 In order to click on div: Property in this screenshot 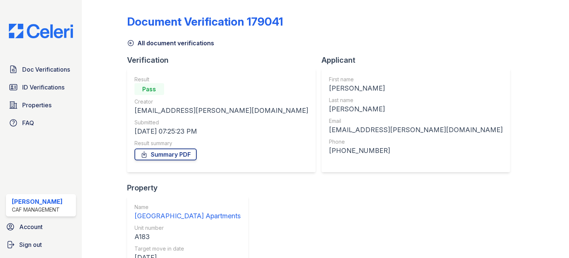, I will do `click(190, 188)`.